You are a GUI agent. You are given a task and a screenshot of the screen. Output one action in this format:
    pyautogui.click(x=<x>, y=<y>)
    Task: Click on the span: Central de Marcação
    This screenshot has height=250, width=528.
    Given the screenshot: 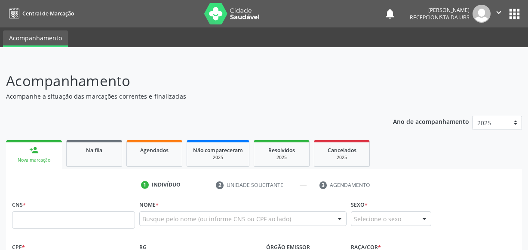 What is the action you would take?
    pyautogui.click(x=48, y=13)
    